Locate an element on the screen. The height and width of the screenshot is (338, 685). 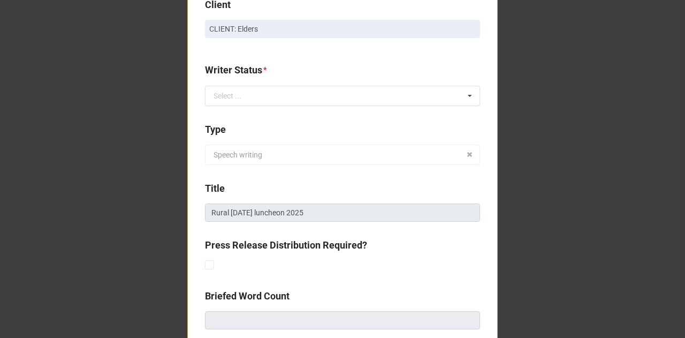
label: Title is located at coordinates (214, 188).